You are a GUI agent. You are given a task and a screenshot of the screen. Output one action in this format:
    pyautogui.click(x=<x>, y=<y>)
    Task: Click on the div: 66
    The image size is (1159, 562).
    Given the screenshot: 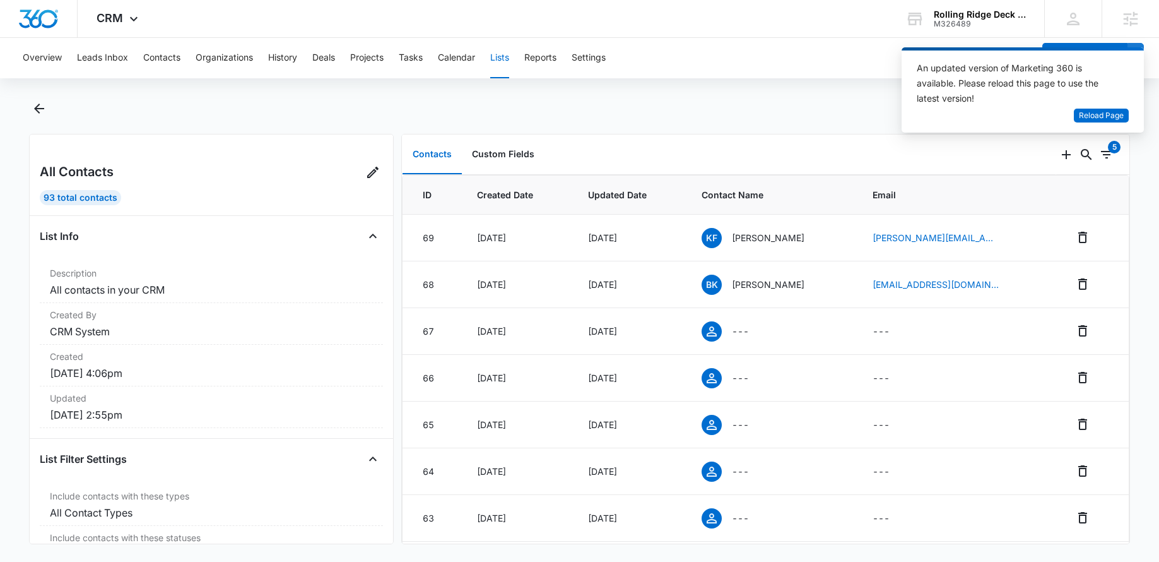 What is the action you would take?
    pyautogui.click(x=435, y=377)
    